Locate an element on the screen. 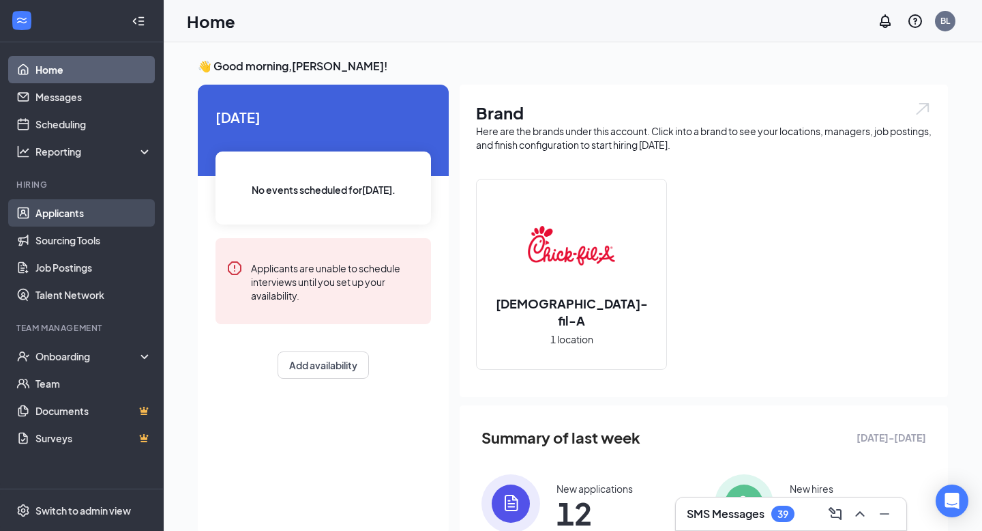  div: 39 is located at coordinates (783, 514).